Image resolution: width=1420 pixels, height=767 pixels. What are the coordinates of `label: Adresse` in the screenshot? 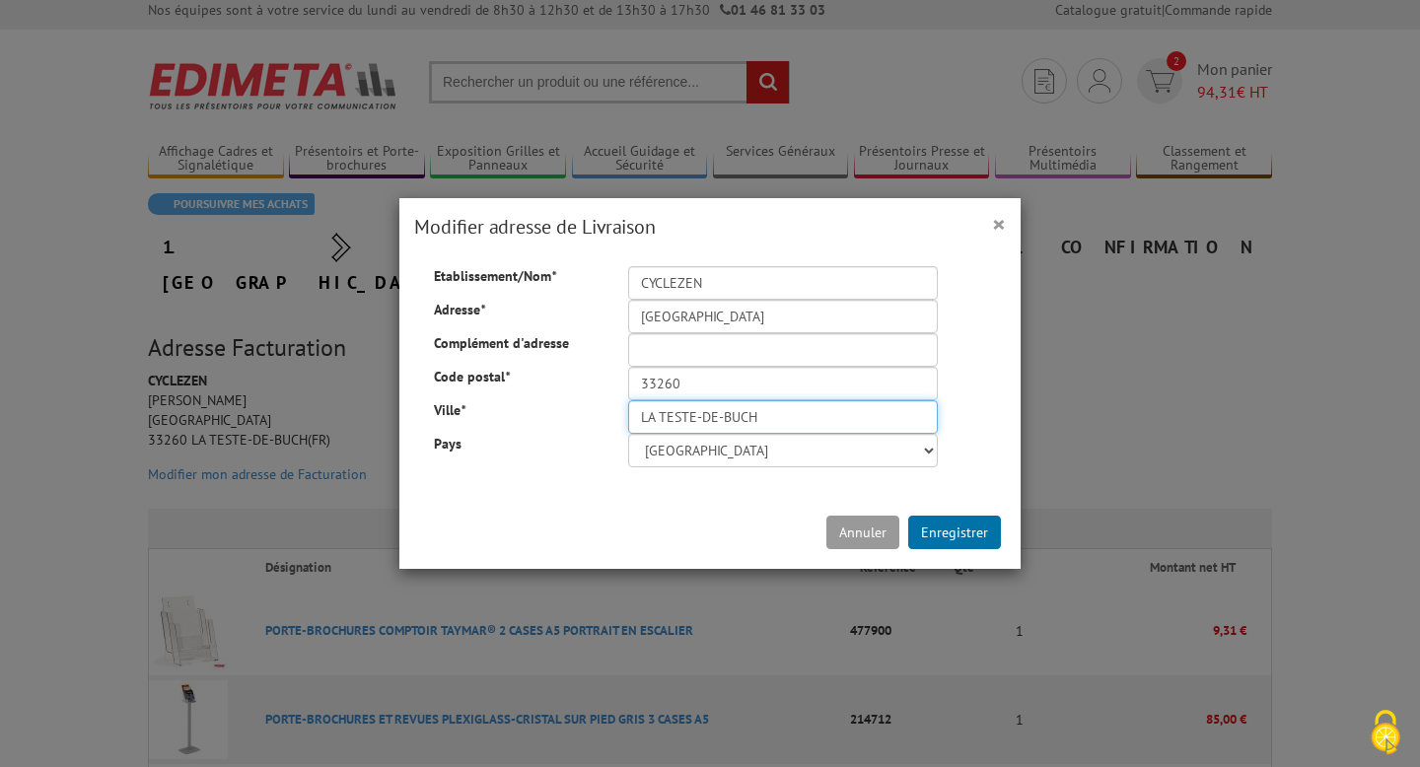 It's located at (516, 310).